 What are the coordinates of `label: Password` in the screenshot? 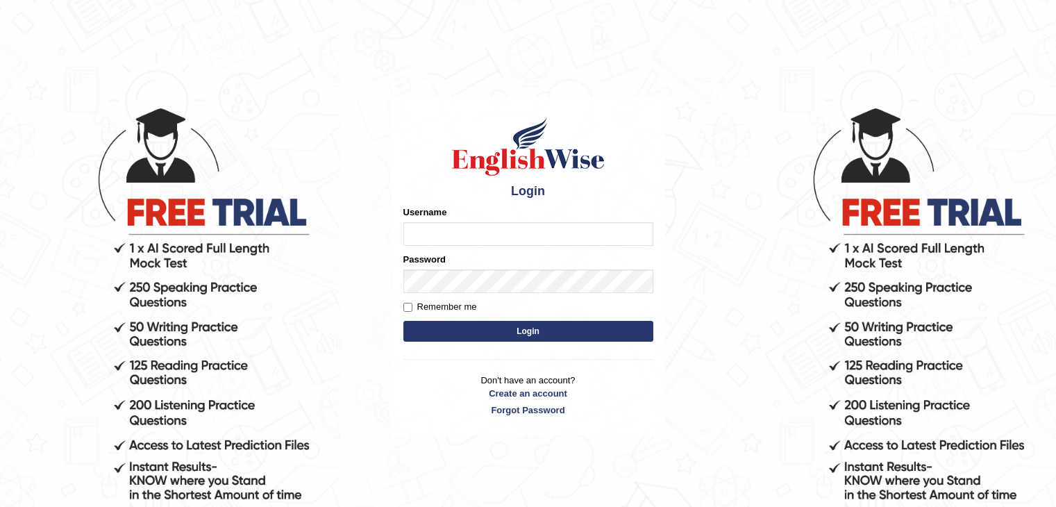 It's located at (424, 259).